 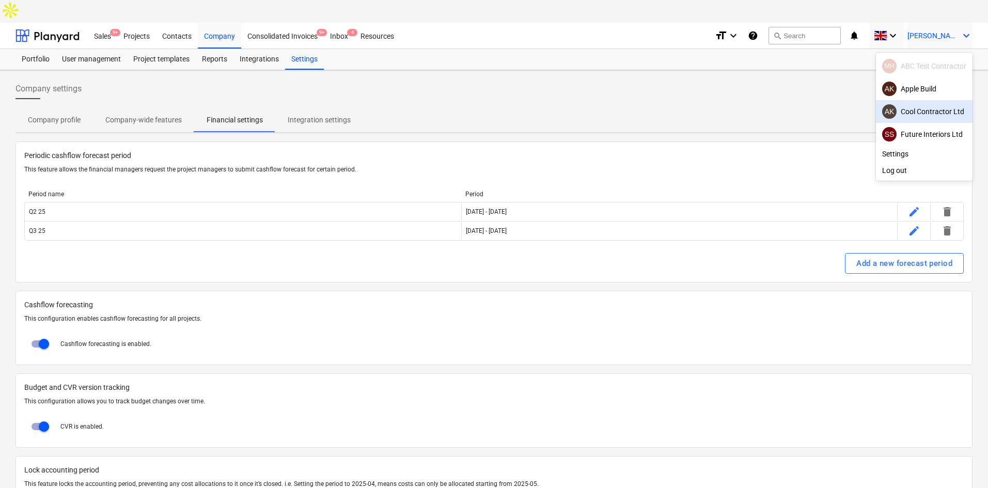 What do you see at coordinates (924, 112) in the screenshot?
I see `div: Cool Contractor Ltd` at bounding box center [924, 112].